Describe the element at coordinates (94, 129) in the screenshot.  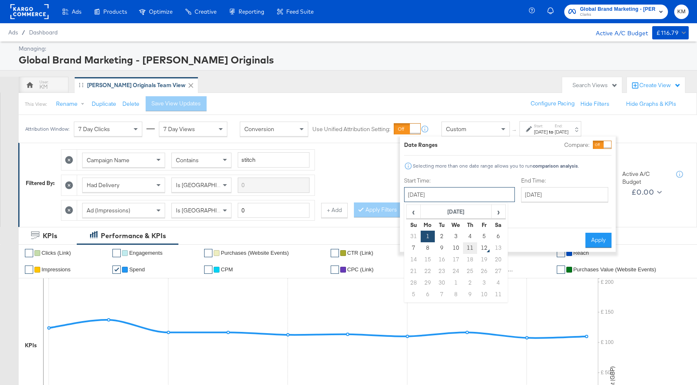
I see `span: 7 Day Clicks` at that location.